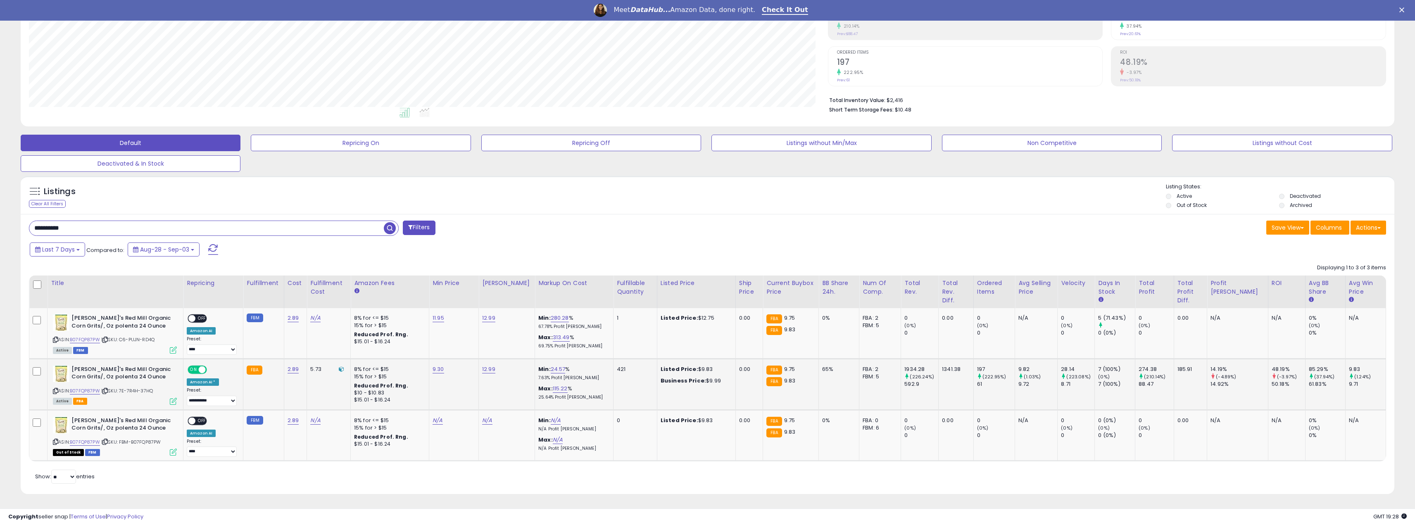  Describe the element at coordinates (1287, 283) in the screenshot. I see `div: ROI` at that location.